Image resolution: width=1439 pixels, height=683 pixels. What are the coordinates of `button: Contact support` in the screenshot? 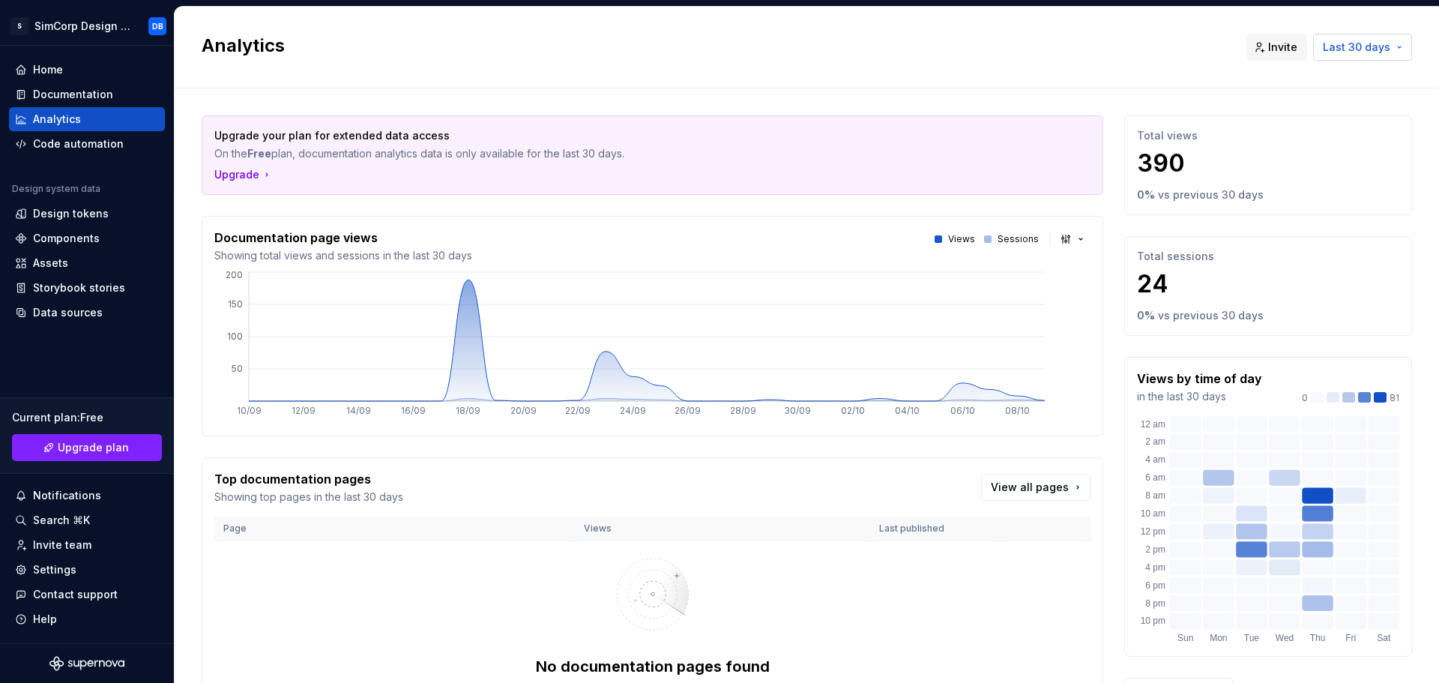 It's located at (87, 594).